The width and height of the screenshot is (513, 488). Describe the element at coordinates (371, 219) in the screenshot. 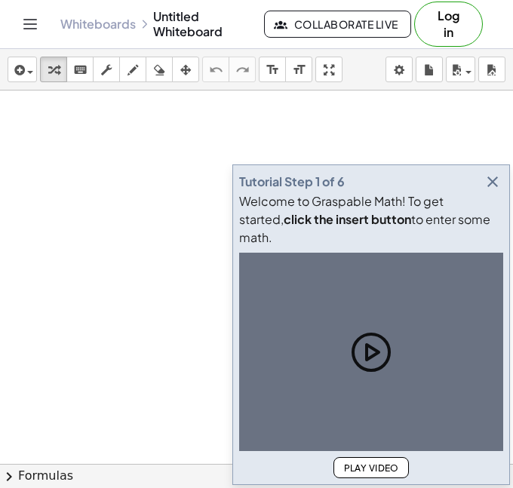

I see `div: Welcome to Graspable Math! To get started, to enter some math.` at that location.